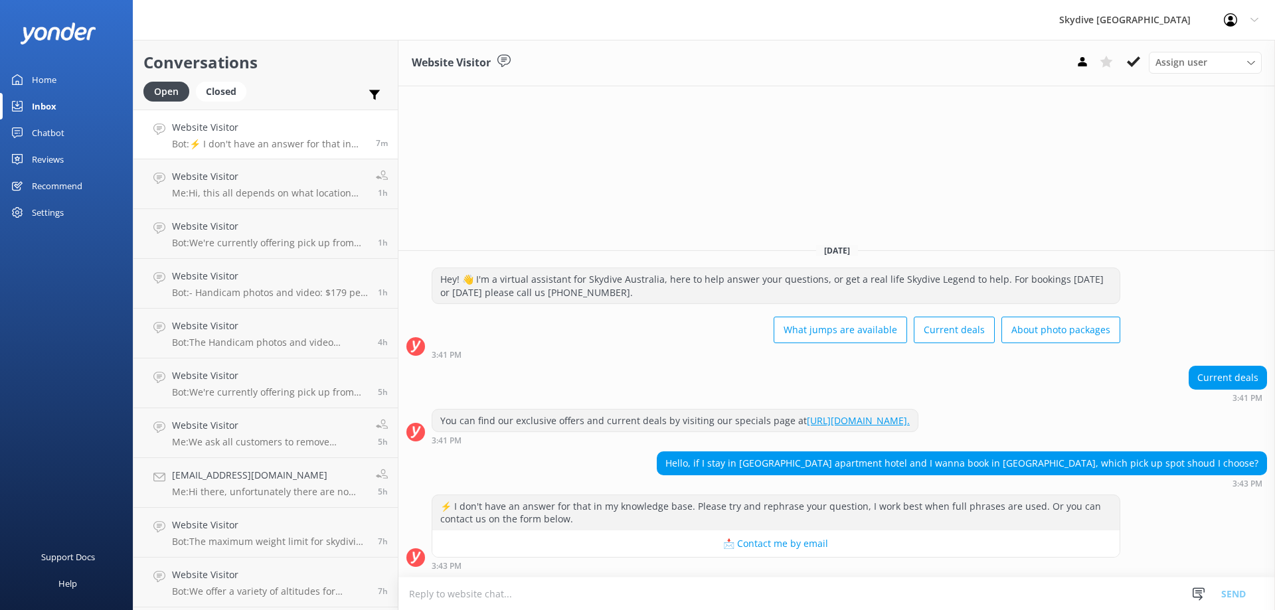  I want to click on a: Website VisitorMe:We ask all customers to remove jewellery before jumping.5h, so click(266, 433).